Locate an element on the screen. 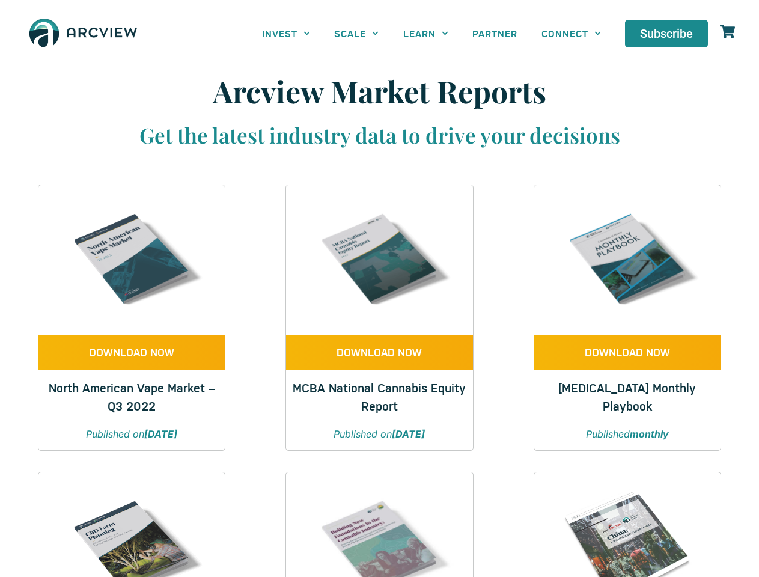 The height and width of the screenshot is (577, 759). img: Cannabis & Hemp Monthly Playbook is located at coordinates (627, 259).